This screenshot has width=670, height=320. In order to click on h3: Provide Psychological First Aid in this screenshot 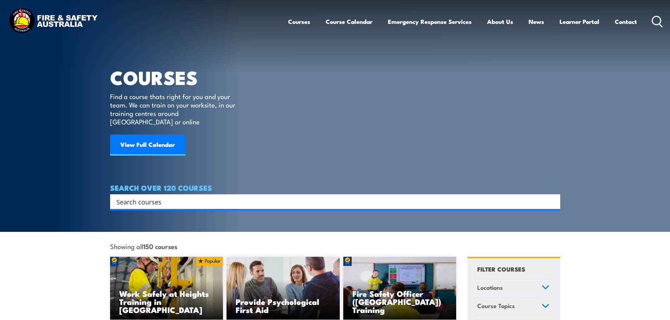, I will do `click(283, 306)`.